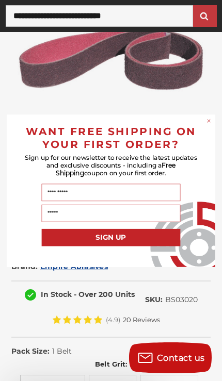  Describe the element at coordinates (180, 358) in the screenshot. I see `span: Contact us` at that location.